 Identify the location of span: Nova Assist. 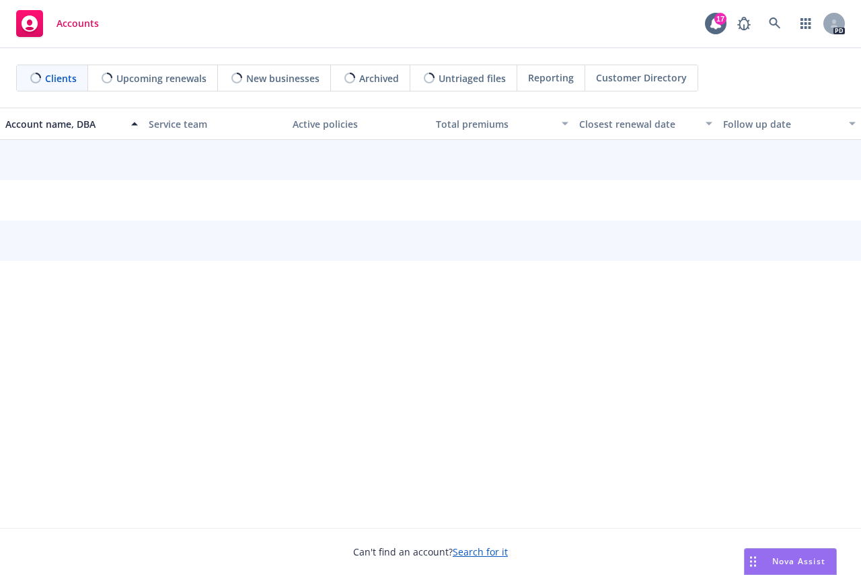
(799, 561).